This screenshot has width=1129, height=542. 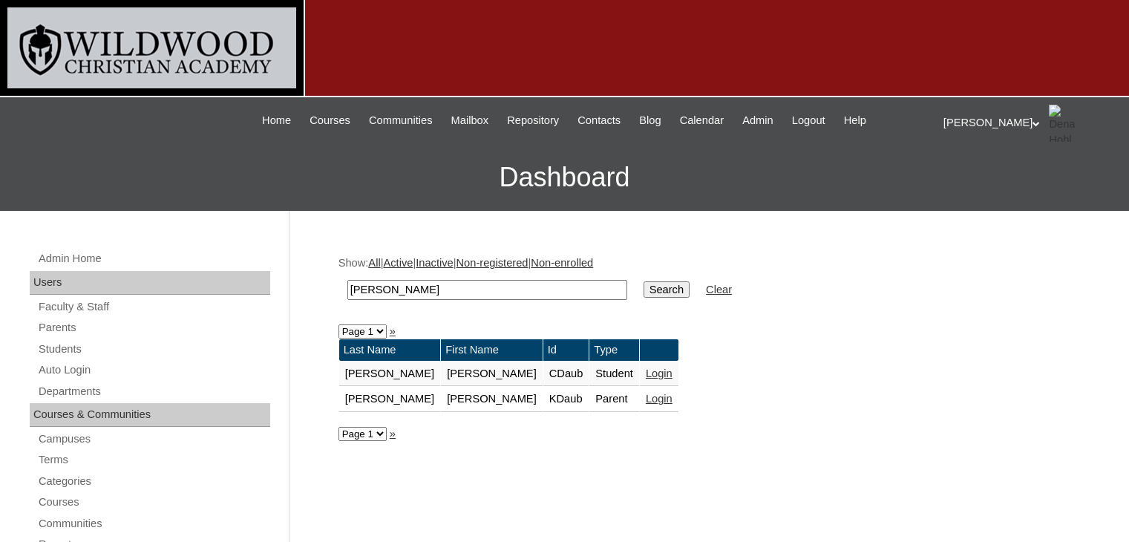 What do you see at coordinates (702, 120) in the screenshot?
I see `span: Calendar` at bounding box center [702, 120].